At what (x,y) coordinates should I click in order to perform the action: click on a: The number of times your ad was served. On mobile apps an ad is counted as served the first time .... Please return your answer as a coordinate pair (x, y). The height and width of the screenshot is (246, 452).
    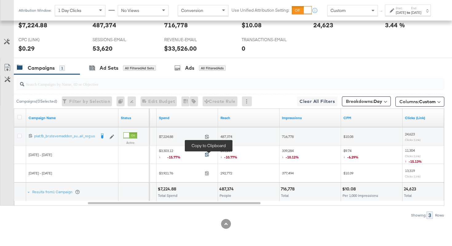
    Looking at the image, I should click on (310, 118).